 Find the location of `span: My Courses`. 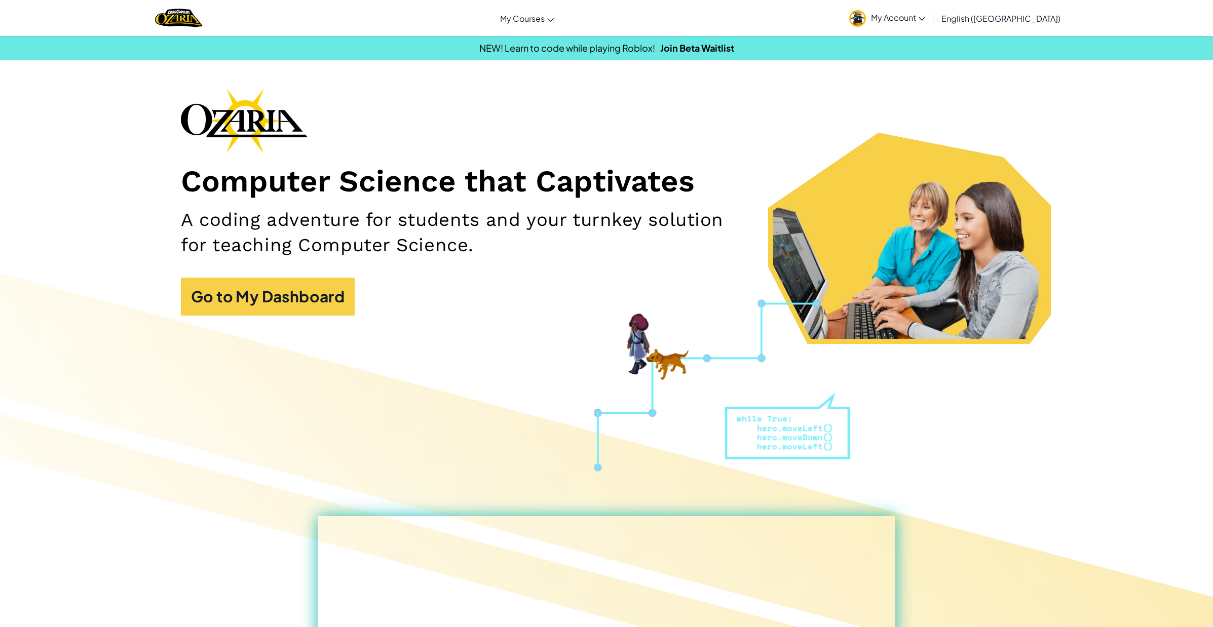

span: My Courses is located at coordinates (522, 18).